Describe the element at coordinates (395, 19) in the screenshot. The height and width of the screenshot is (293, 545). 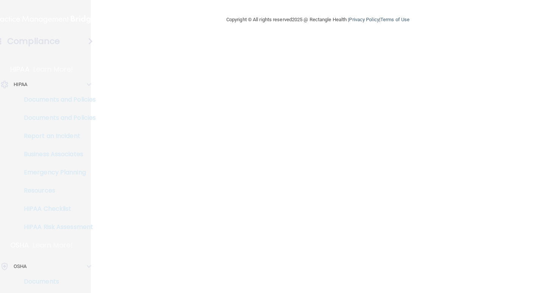
I see `a: Terms of Use` at that location.